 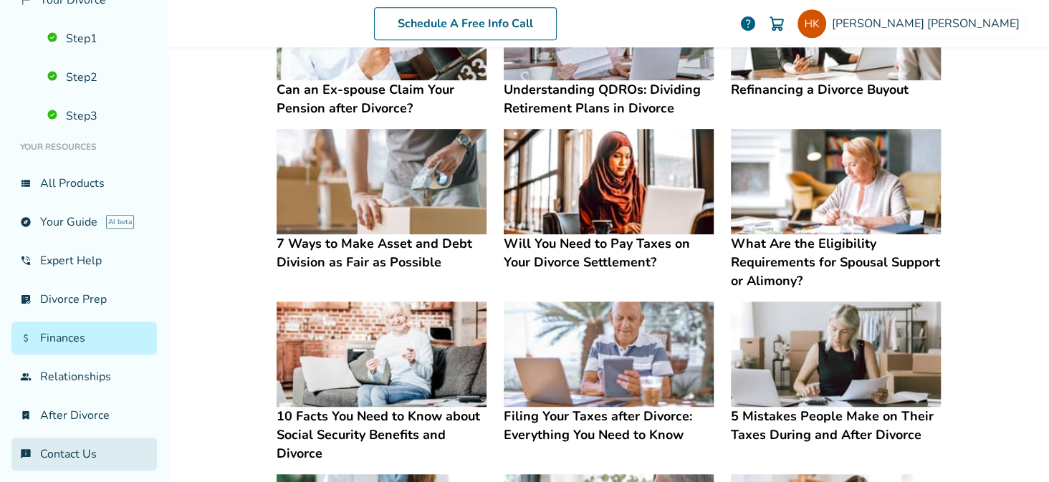 What do you see at coordinates (84, 261) in the screenshot?
I see `a: phone_in_talkExpert Help` at bounding box center [84, 261].